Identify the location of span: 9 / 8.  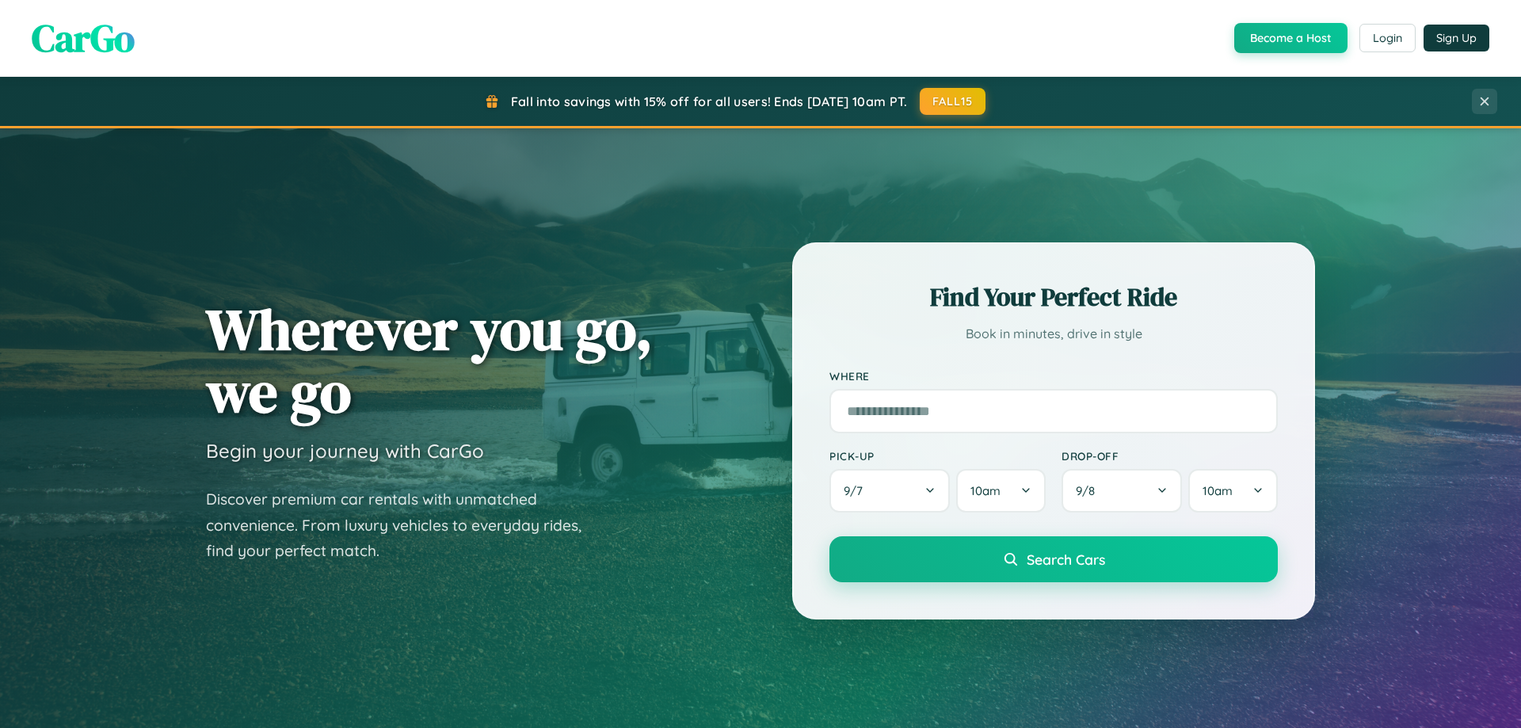
(1089, 490).